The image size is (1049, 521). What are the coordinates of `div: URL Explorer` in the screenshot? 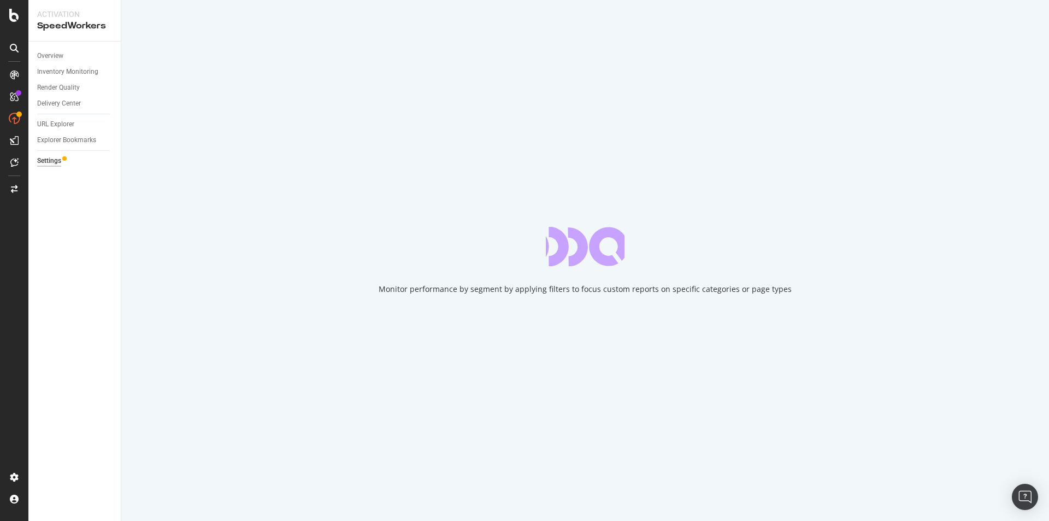 It's located at (56, 124).